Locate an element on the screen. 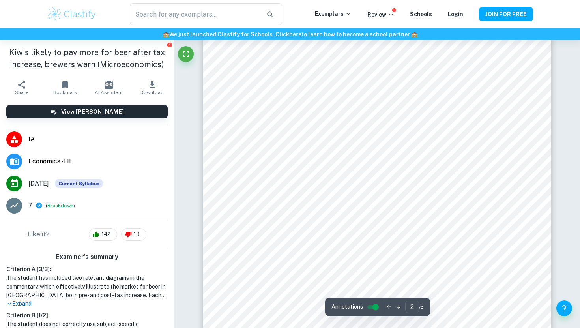  span: Bookmark is located at coordinates (65, 92).